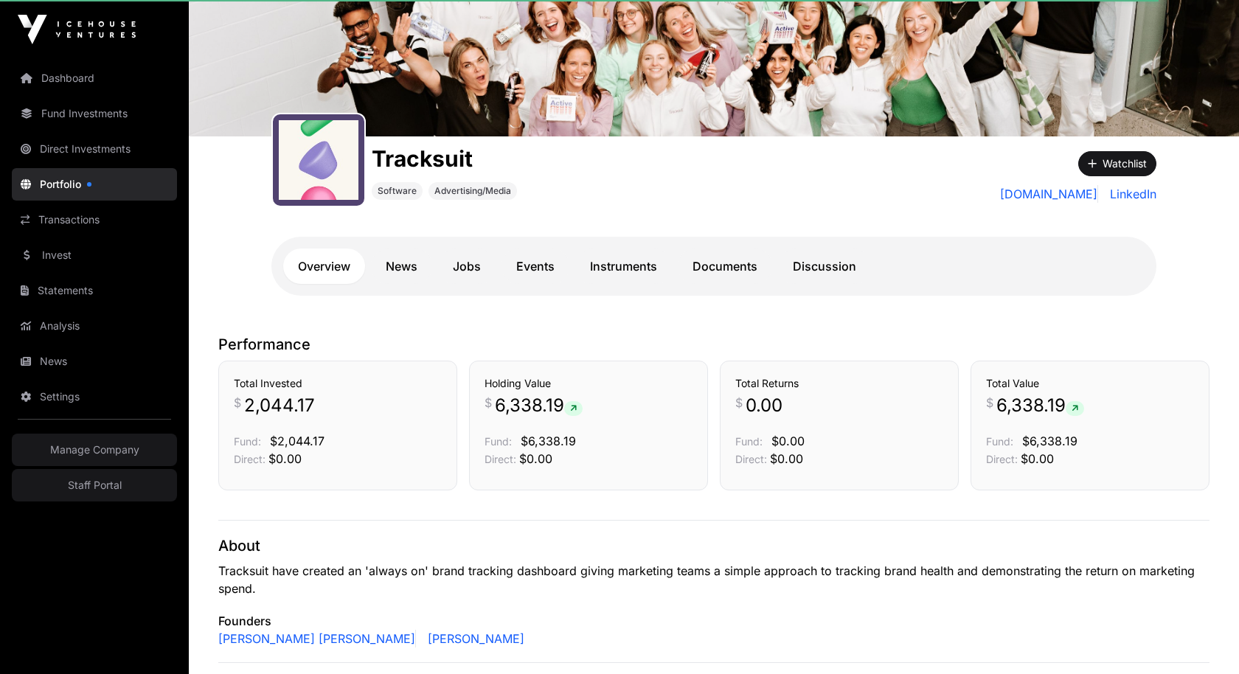 The image size is (1239, 674). Describe the element at coordinates (840, 384) in the screenshot. I see `h3: Total Returns` at that location.